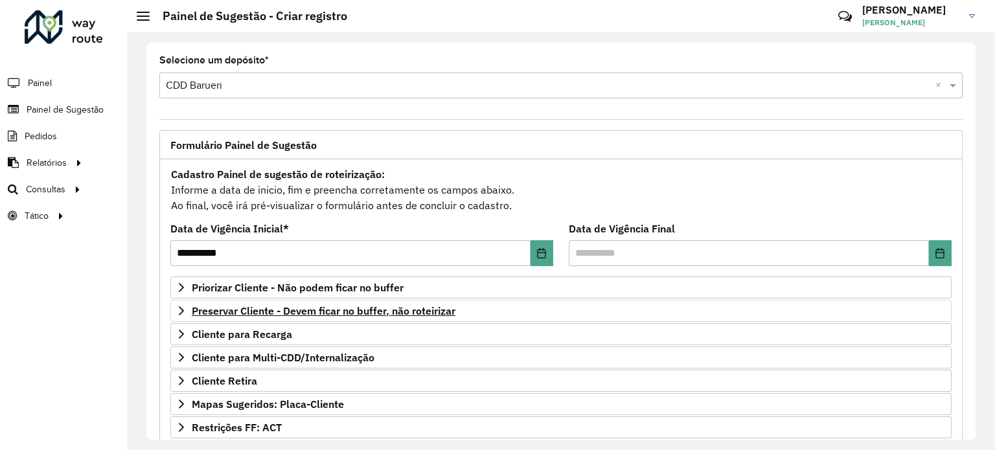 This screenshot has width=995, height=450. What do you see at coordinates (845, 16) in the screenshot?
I see `a: Contato Rápido` at bounding box center [845, 16].